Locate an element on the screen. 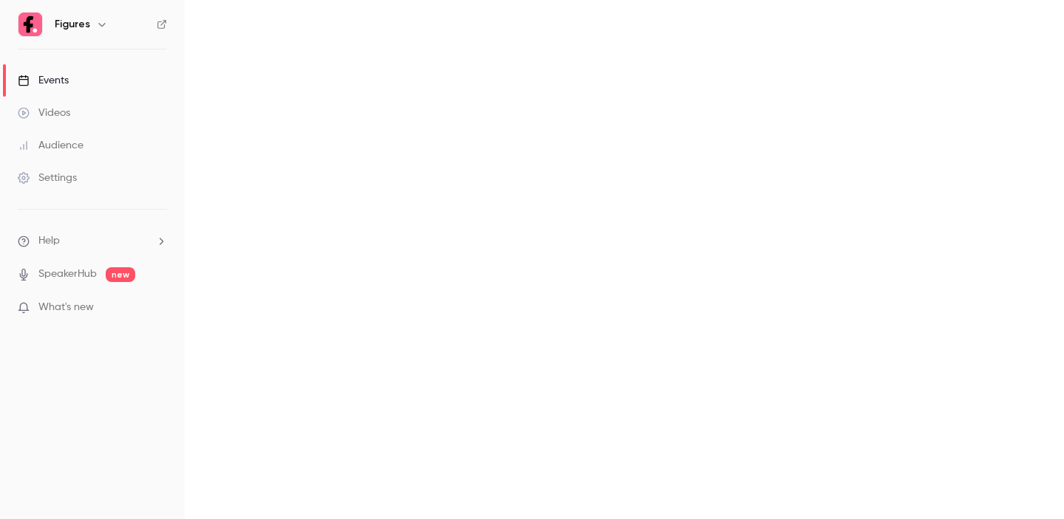  h6: Figures is located at coordinates (72, 24).